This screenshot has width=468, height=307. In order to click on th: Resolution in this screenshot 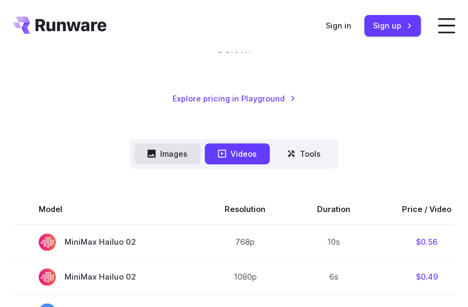, I will do `click(245, 209)`.